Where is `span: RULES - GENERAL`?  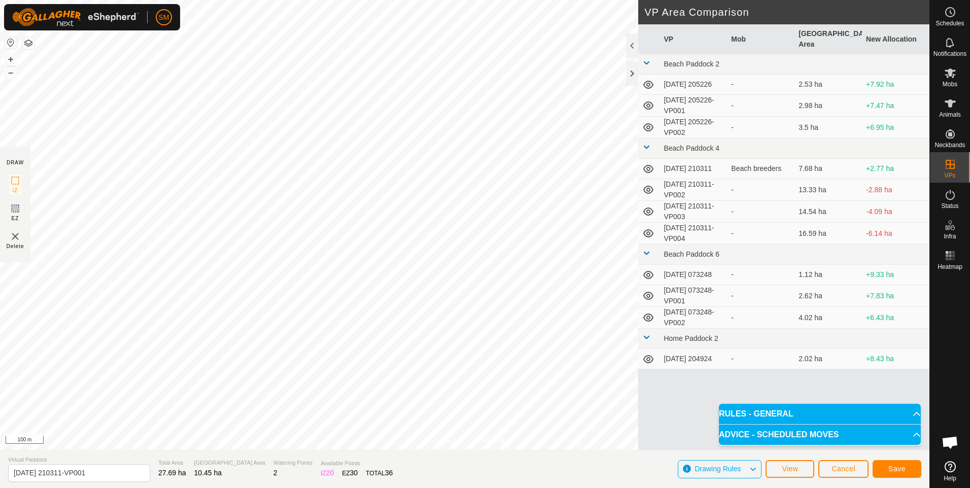 span: RULES - GENERAL is located at coordinates (756, 414).